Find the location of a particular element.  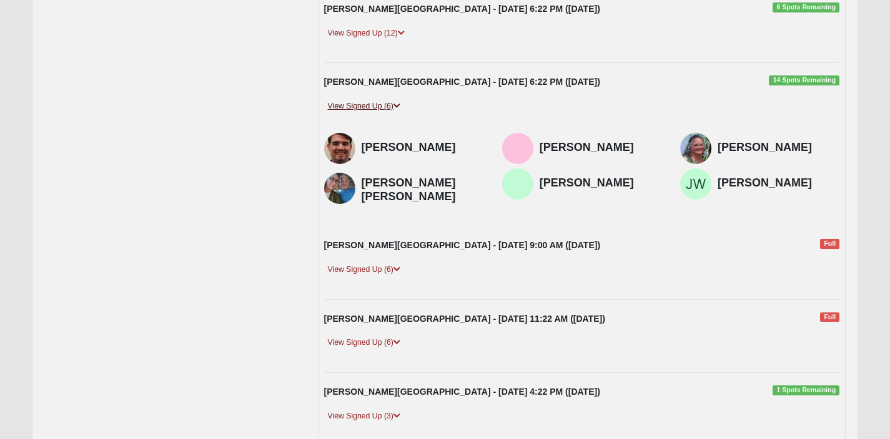

img: Kara Hooks is located at coordinates (518, 149).